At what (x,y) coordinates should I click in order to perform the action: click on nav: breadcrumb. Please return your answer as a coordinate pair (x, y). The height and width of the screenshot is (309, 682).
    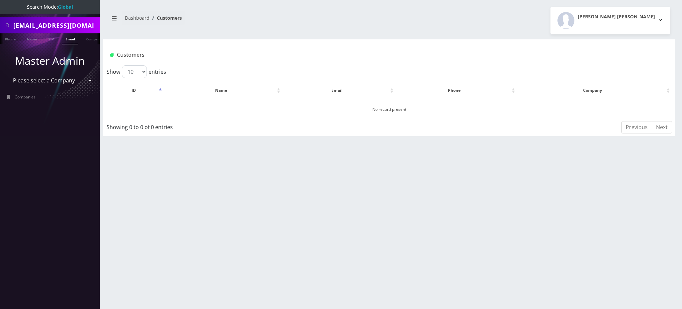
    Looking at the image, I should click on (246, 20).